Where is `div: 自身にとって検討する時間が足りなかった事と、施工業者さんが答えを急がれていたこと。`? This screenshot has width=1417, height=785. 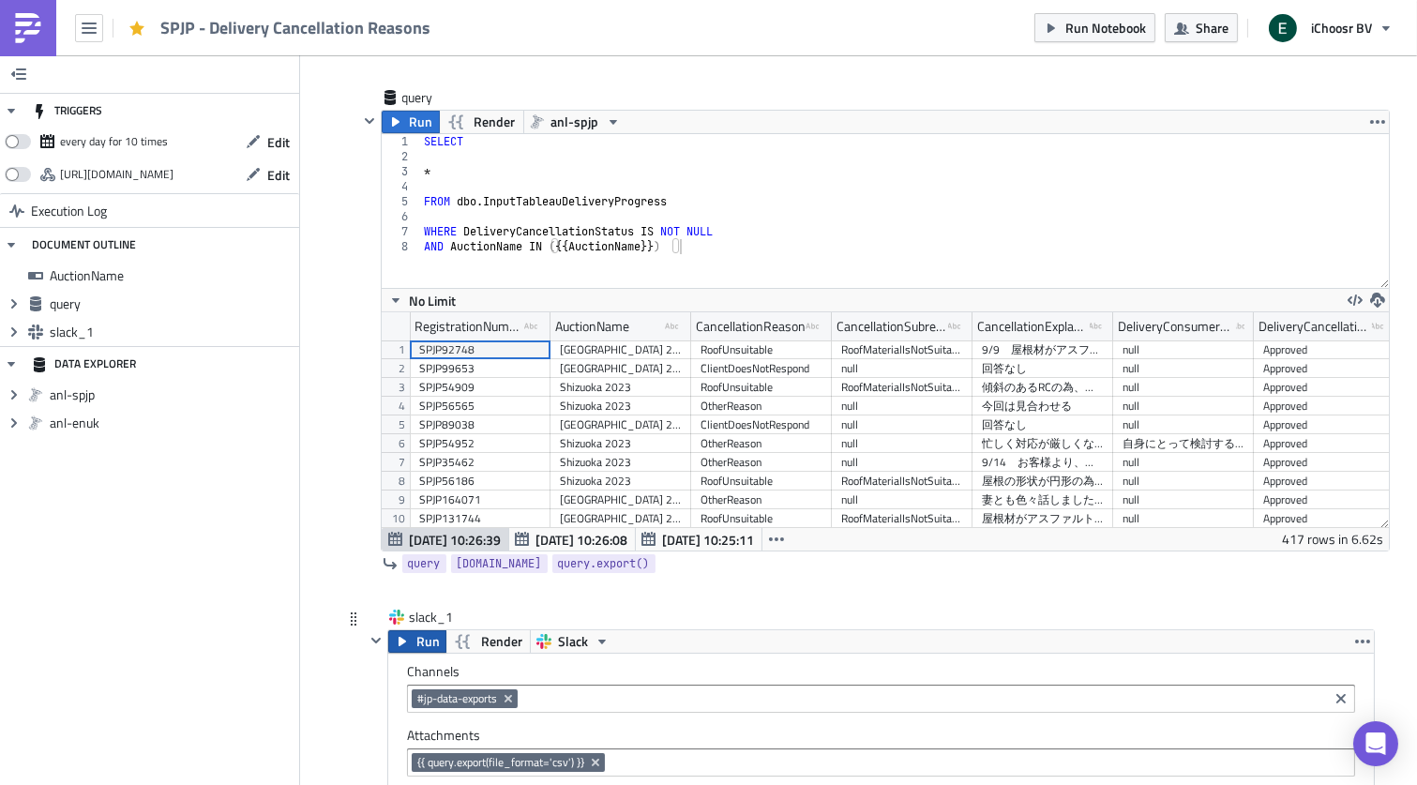 div: 自身にとって検討する時間が足りなかった事と、施工業者さんが答えを急がれていたこと。 is located at coordinates (1183, 444).